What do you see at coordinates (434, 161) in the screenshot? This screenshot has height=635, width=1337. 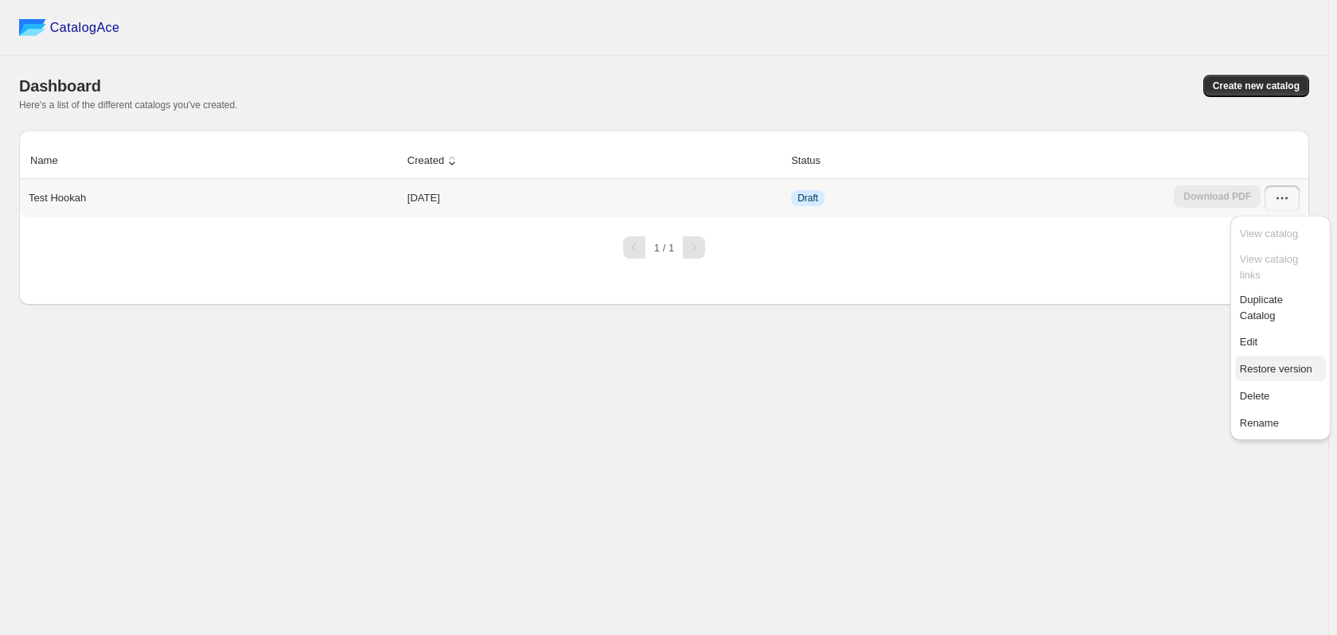 I see `button: Created` at bounding box center [434, 161].